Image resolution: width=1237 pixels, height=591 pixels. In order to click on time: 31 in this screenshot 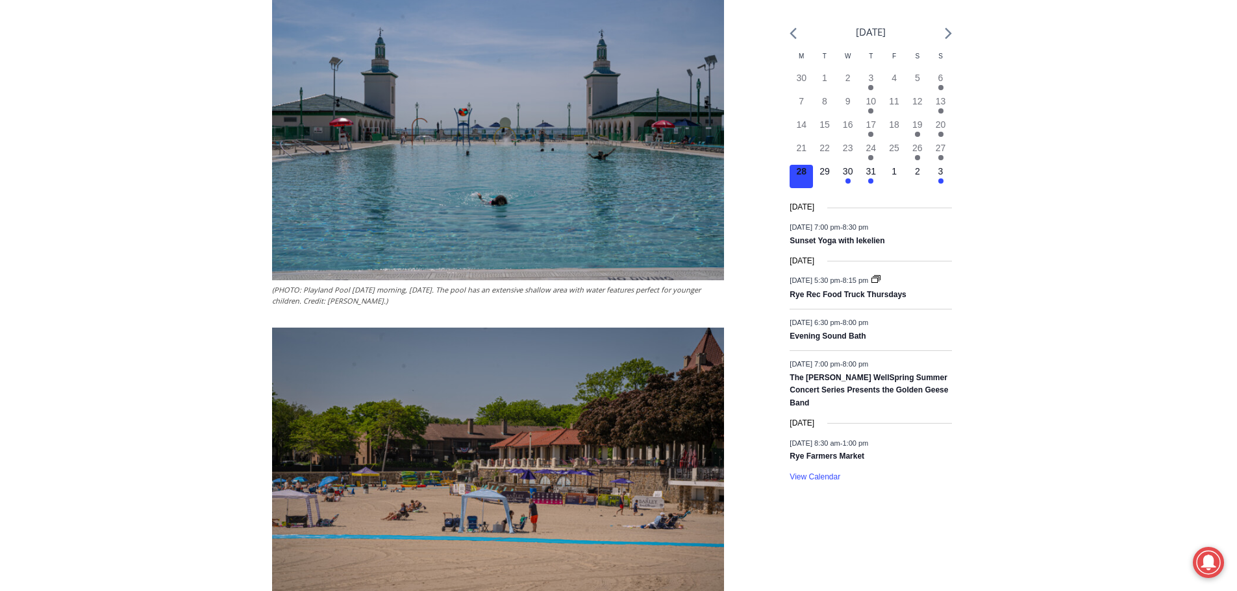, I will do `click(871, 171)`.